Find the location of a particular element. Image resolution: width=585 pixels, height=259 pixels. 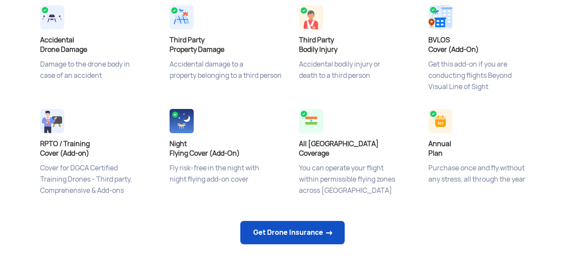

h4: Annual Plan is located at coordinates (487, 149).